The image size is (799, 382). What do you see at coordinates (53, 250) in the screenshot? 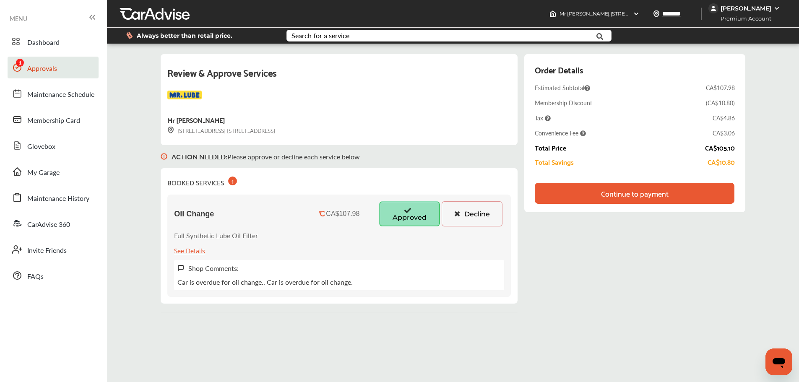
I see `a: Invite Friends` at bounding box center [53, 250].